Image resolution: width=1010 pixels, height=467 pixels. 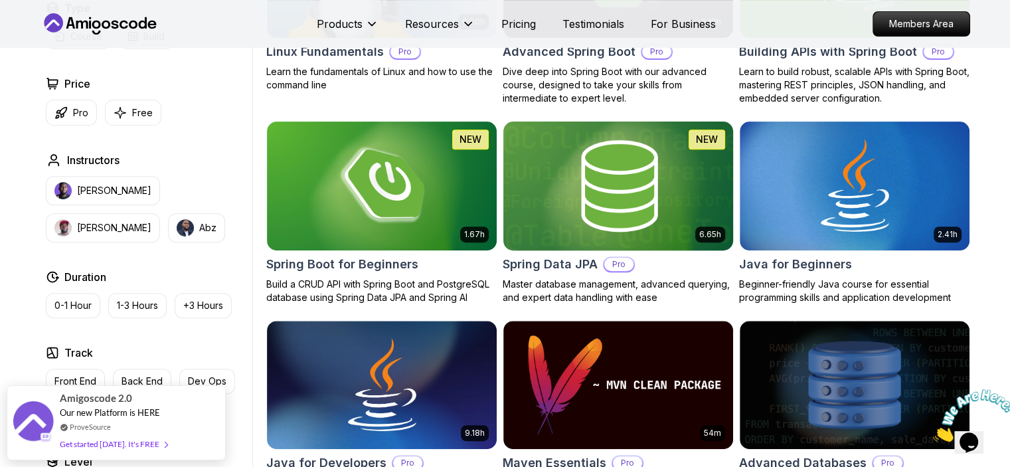 What do you see at coordinates (382, 78) in the screenshot?
I see `p: Learn the fundamentals of Linux and how to use the command line` at bounding box center [382, 78].